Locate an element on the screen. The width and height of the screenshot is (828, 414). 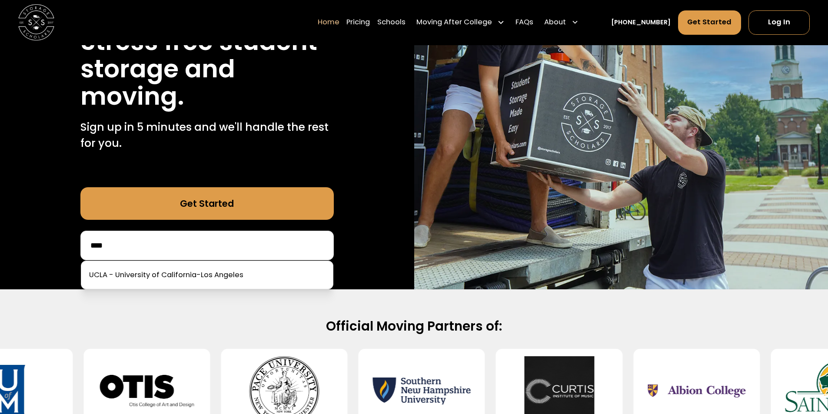
h2: Official Moving Partners of: is located at coordinates (414, 326).